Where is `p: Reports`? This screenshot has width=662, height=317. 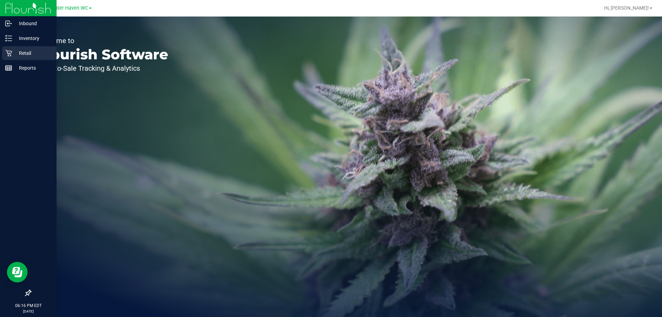 p: Reports is located at coordinates (33, 68).